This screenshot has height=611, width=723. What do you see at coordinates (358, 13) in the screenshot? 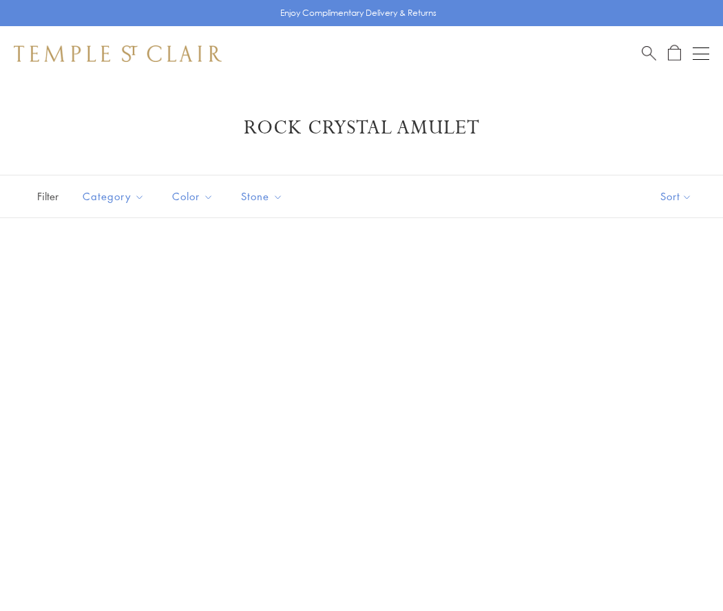
I see `p: Enjoy Complimentary Delivery & Returns` at bounding box center [358, 13].